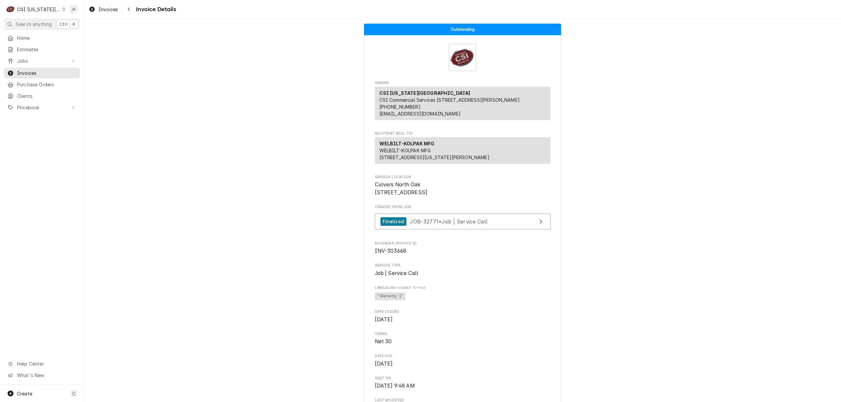 This screenshot has width=841, height=402. What do you see at coordinates (42, 84) in the screenshot?
I see `a: Purchase Orders` at bounding box center [42, 84].